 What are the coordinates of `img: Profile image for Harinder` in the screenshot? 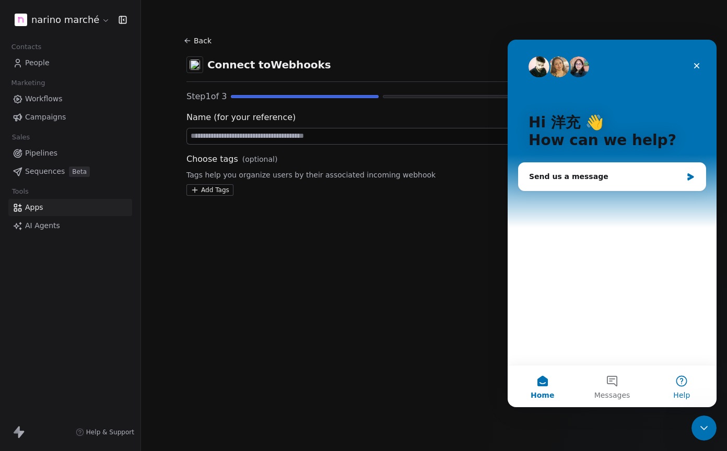 It's located at (51, 27).